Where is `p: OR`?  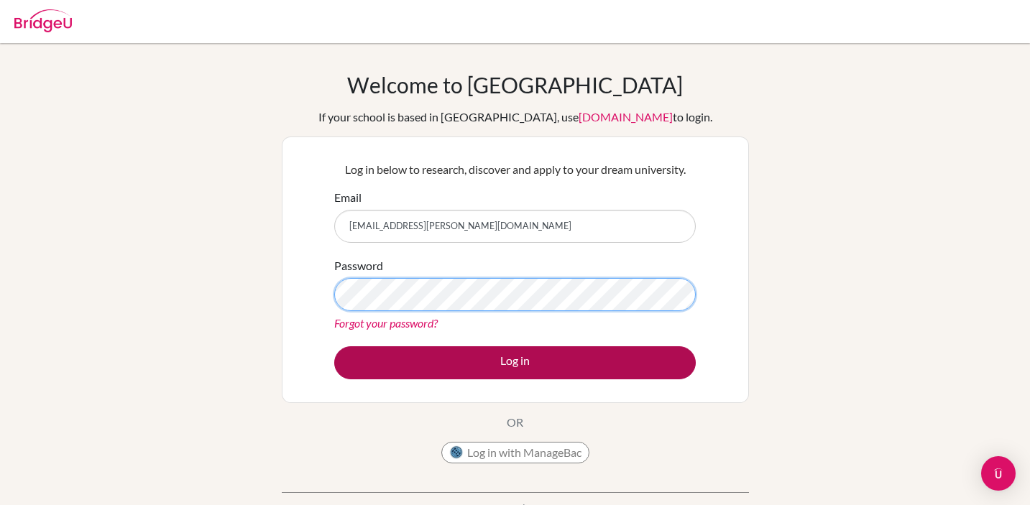
p: OR is located at coordinates (515, 423).